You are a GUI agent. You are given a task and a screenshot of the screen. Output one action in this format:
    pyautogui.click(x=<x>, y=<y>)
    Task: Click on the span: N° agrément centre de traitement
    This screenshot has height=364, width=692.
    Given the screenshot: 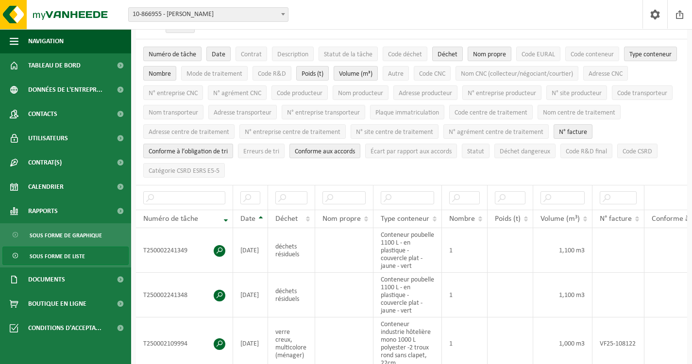 What is the action you would take?
    pyautogui.click(x=496, y=132)
    